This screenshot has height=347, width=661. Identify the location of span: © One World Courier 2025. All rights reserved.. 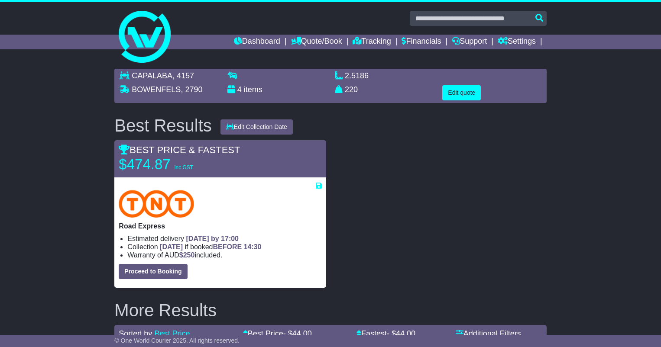
(177, 341).